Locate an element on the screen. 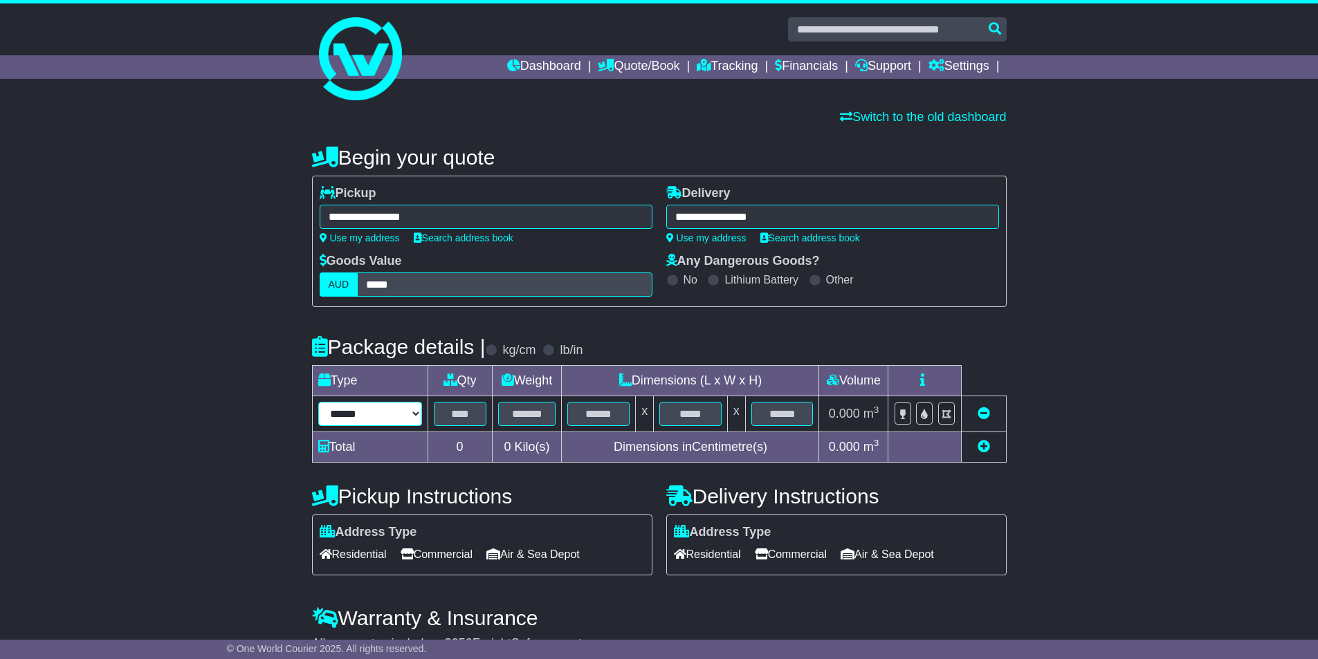 This screenshot has width=1318, height=659. label: Lithium Battery is located at coordinates (761, 280).